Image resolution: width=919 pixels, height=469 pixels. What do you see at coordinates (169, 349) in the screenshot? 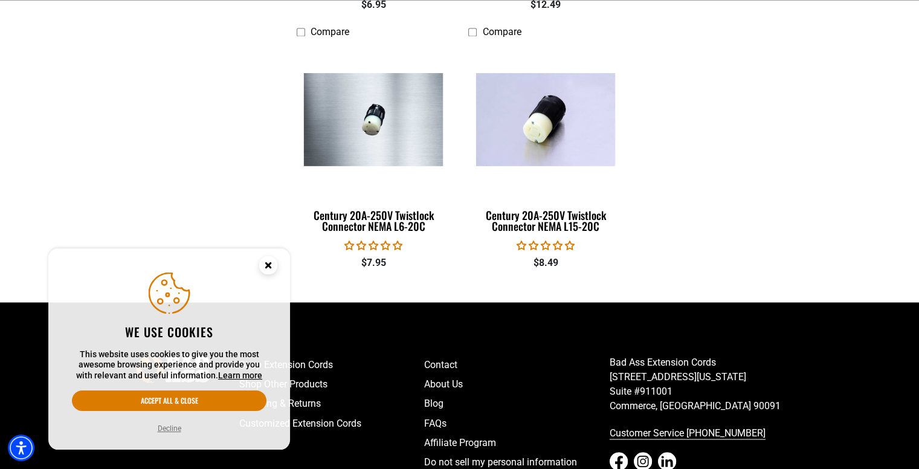
I see `aside: Cookie Consent` at bounding box center [169, 349].